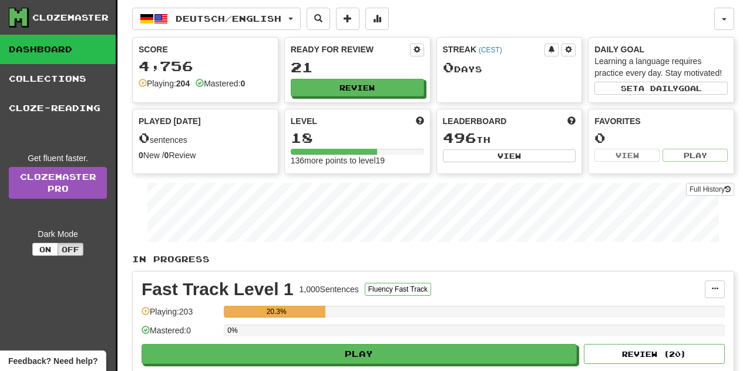 The image size is (743, 371). Describe the element at coordinates (216, 19) in the screenshot. I see `button: Deutsch/English` at that location.